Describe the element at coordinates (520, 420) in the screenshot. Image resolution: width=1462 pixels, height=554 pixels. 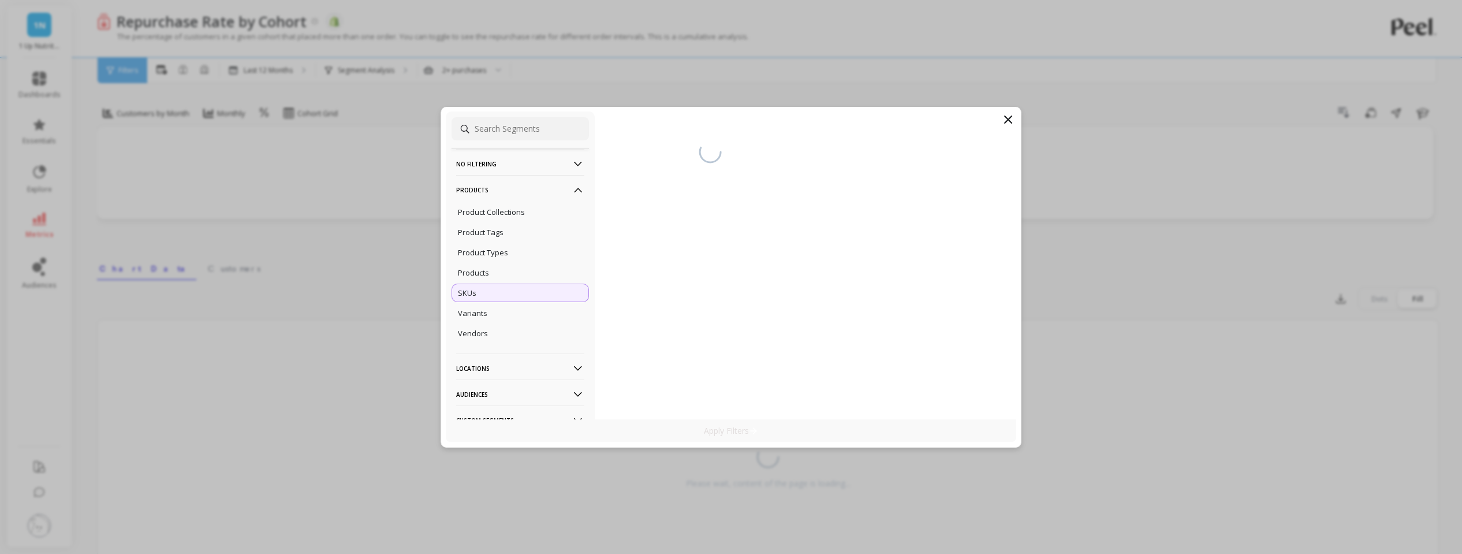
I see `p: Custom Segments` at that location.